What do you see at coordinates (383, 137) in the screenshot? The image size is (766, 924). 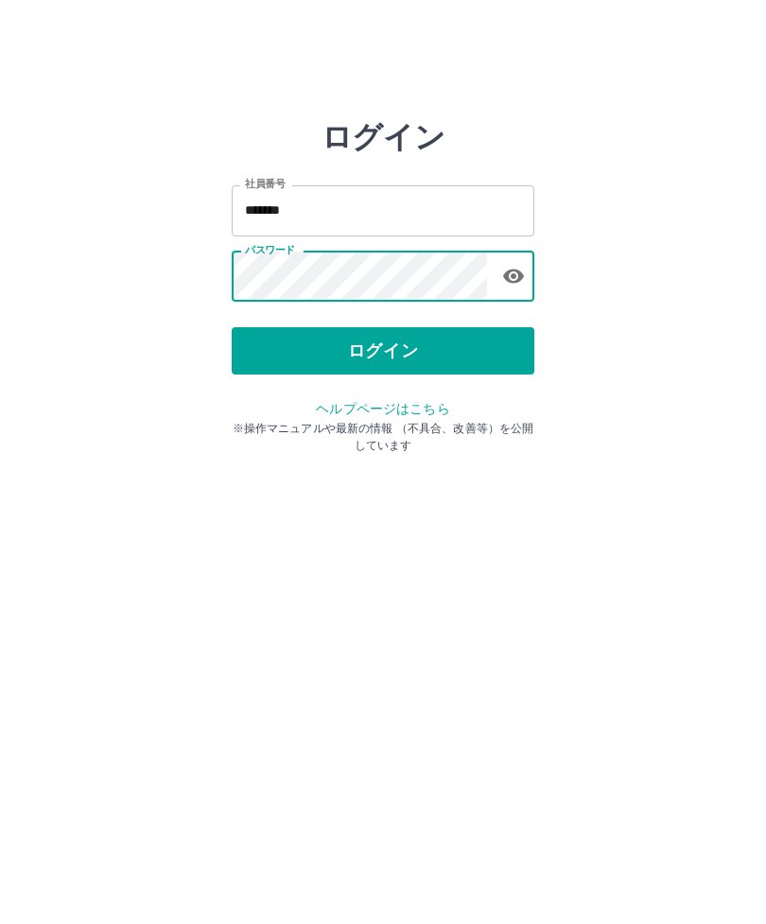 I see `h2: ログイン` at bounding box center [383, 137].